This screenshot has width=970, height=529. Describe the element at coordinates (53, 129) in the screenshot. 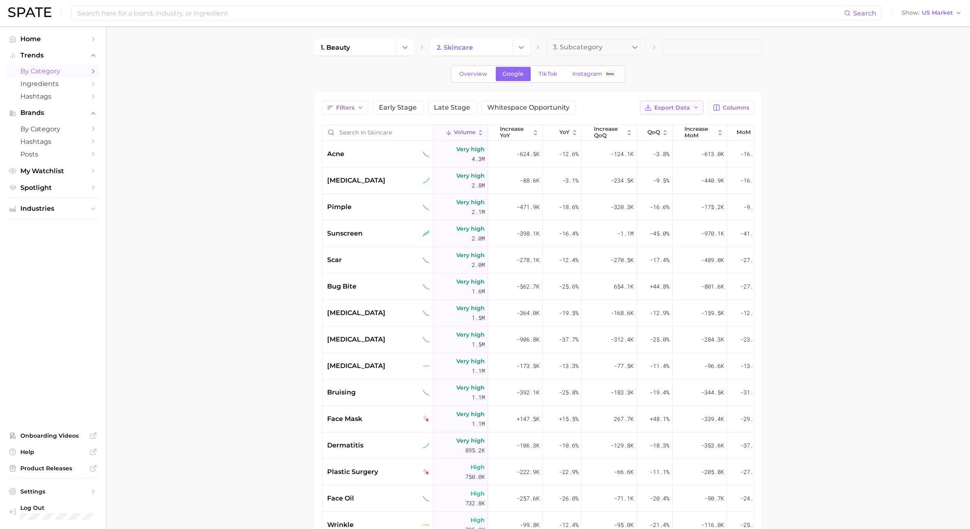

I see `span: by Category` at that location.